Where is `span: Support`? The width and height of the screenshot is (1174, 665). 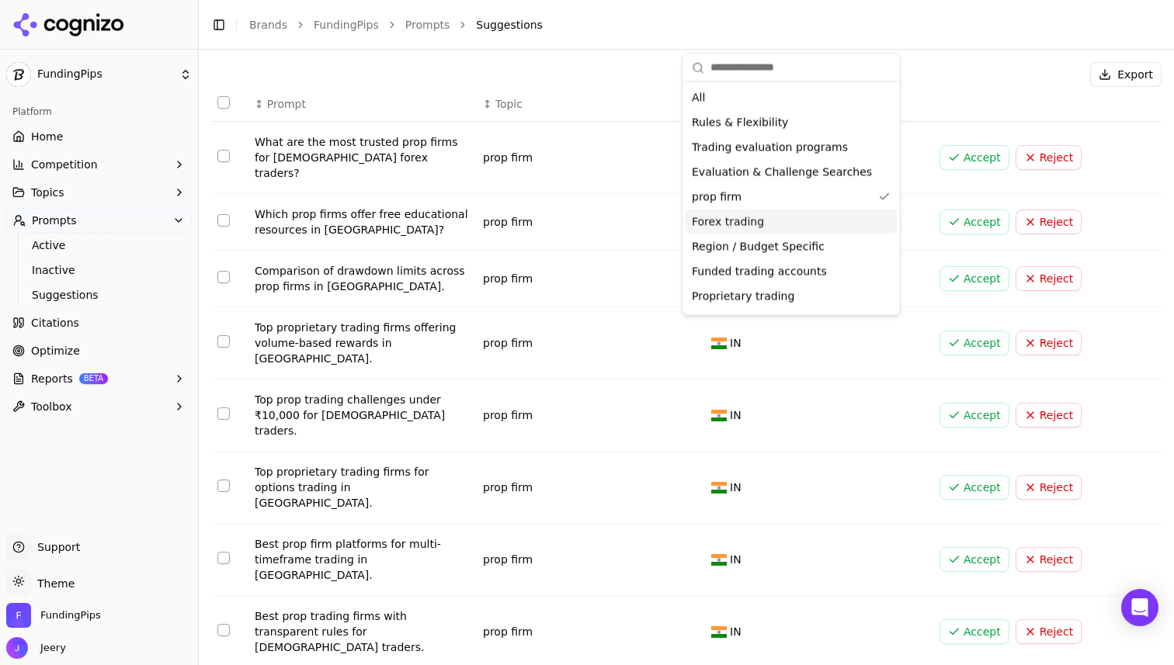 span: Support is located at coordinates (55, 547).